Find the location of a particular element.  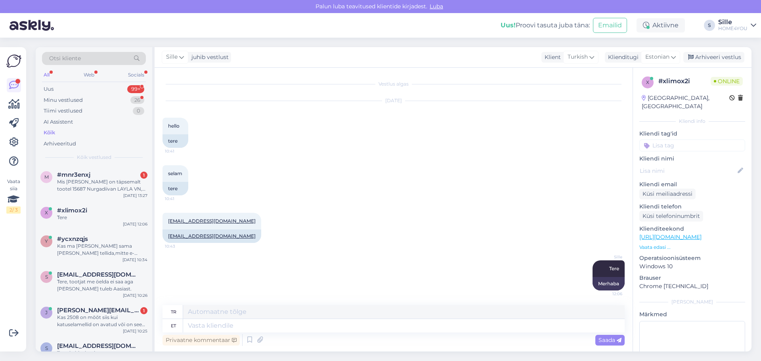

span: #xlimox2i is located at coordinates (72, 210).